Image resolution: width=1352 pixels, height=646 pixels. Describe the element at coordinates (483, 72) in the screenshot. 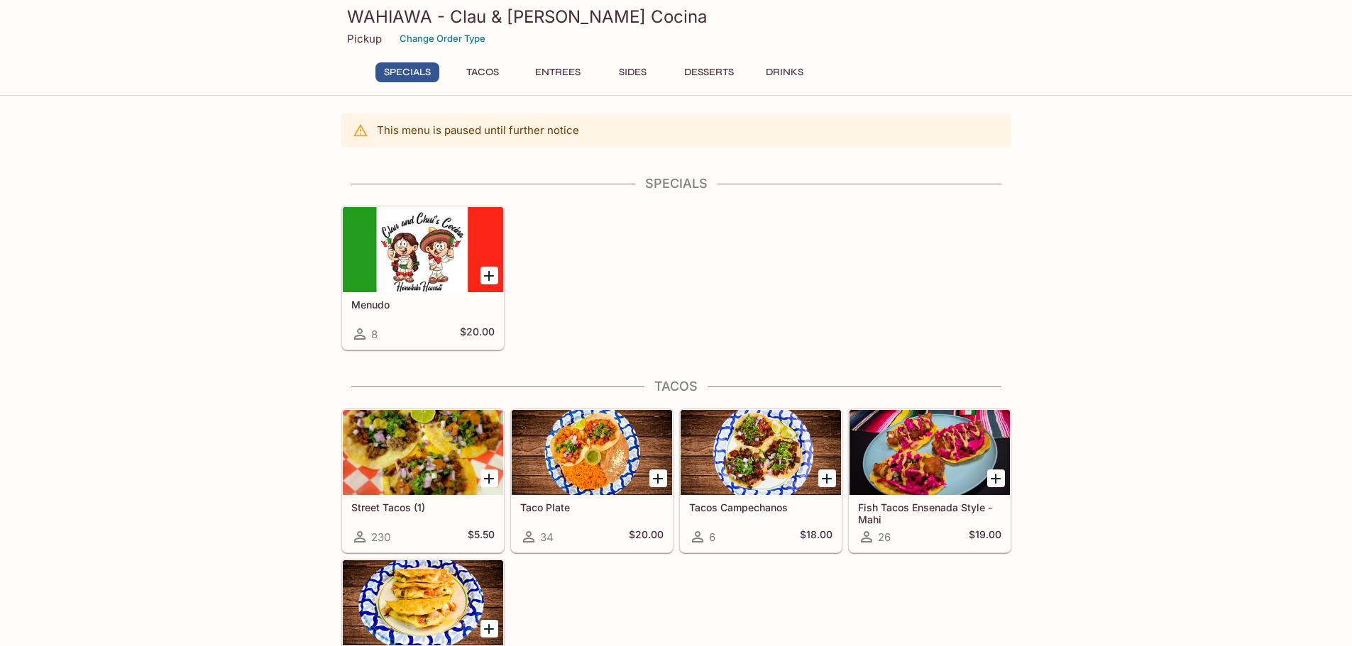

I see `button: Tacos` at that location.